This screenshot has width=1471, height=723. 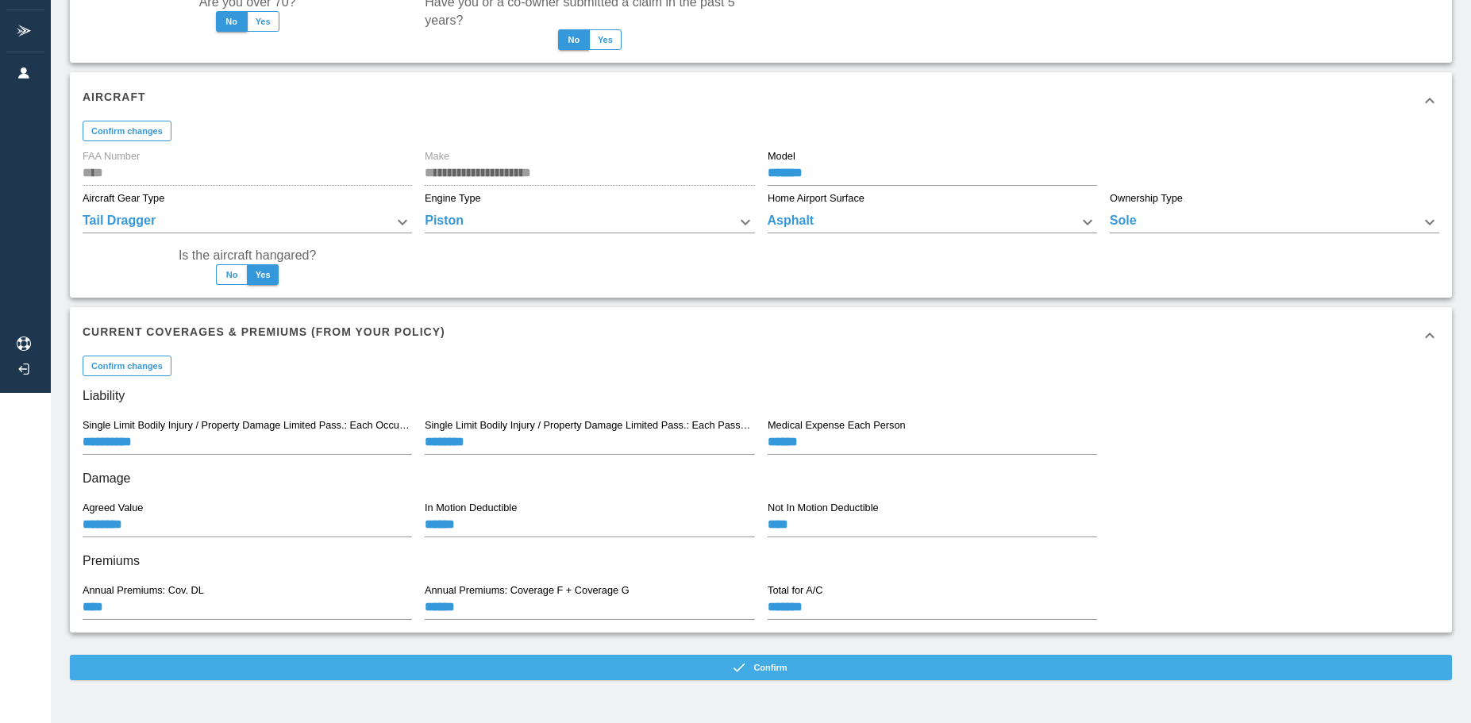 I want to click on div: Sole, so click(x=1274, y=222).